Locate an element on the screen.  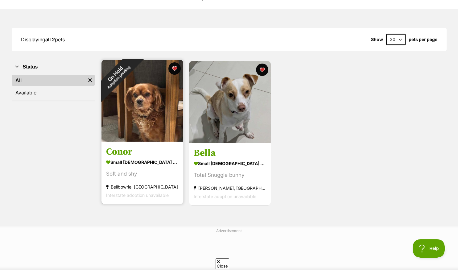
img: Bella is located at coordinates (230, 102).